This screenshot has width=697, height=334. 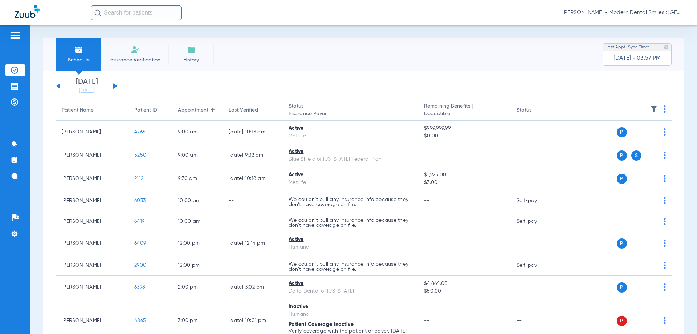 I want to click on span: Insurance Payer, so click(x=350, y=114).